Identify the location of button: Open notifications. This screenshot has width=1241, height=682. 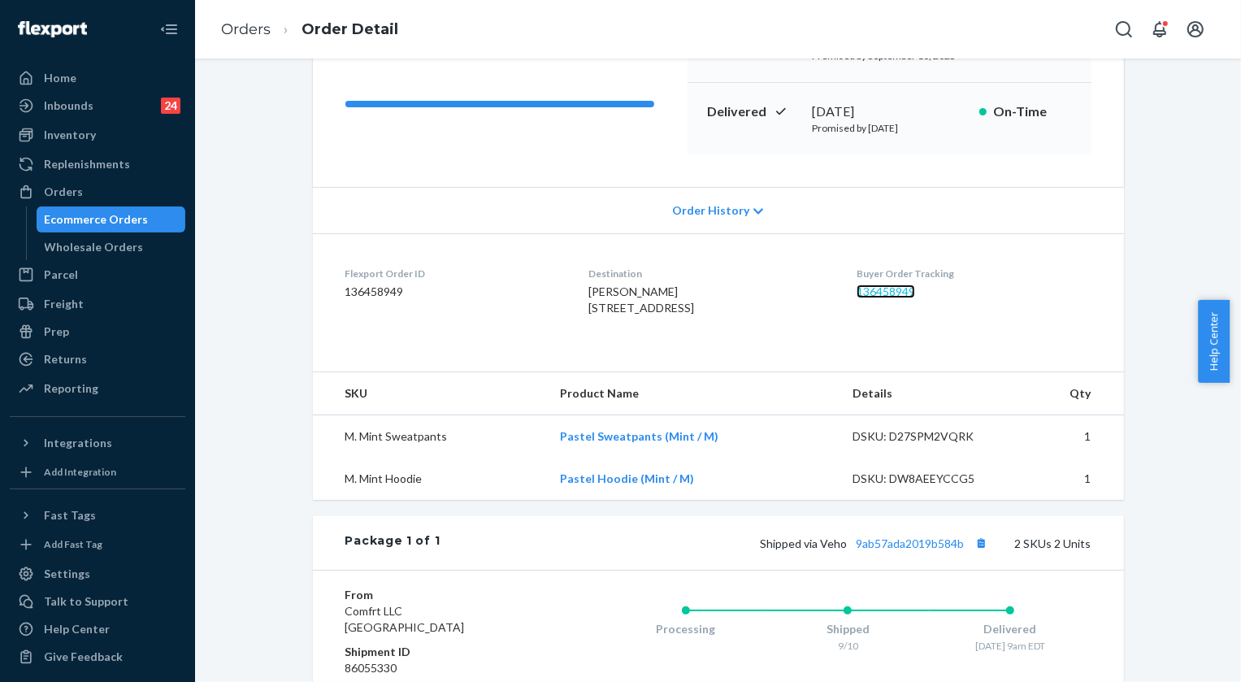
(1160, 29).